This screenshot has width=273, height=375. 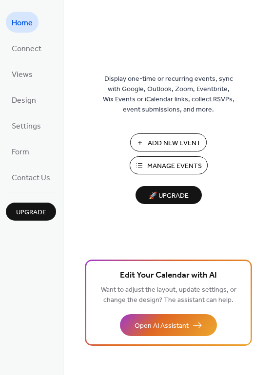 What do you see at coordinates (169, 296) in the screenshot?
I see `span: Want to adjust the layout, update settings, or change the design? The assistant can help.` at bounding box center [169, 296].